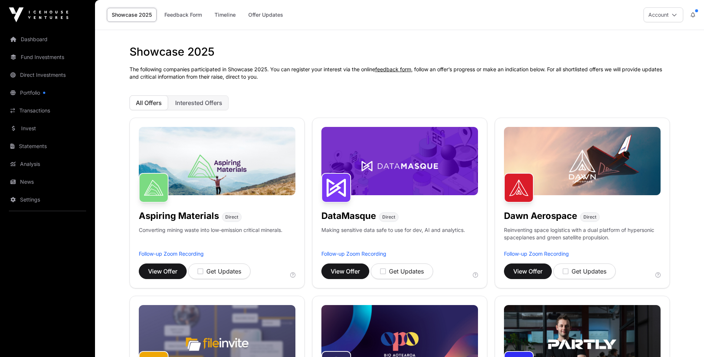 The image size is (704, 357). What do you see at coordinates (349, 216) in the screenshot?
I see `h1: DataMasque` at bounding box center [349, 216].